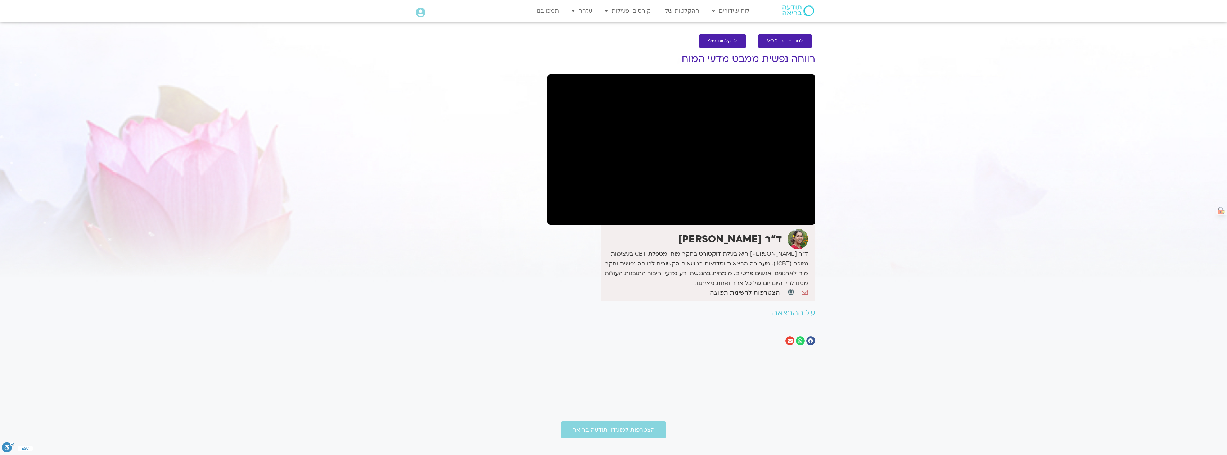  What do you see at coordinates (745, 293) in the screenshot?
I see `span: הצטרפות לרשימת תפוצה` at bounding box center [745, 293].